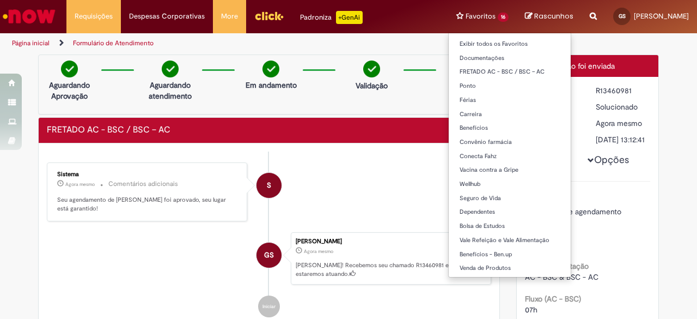 This screenshot has width=697, height=319. Describe the element at coordinates (108, 130) in the screenshot. I see `h2: FRETADO AC - BSC / BSC – AC Histórico de tíquete` at that location.